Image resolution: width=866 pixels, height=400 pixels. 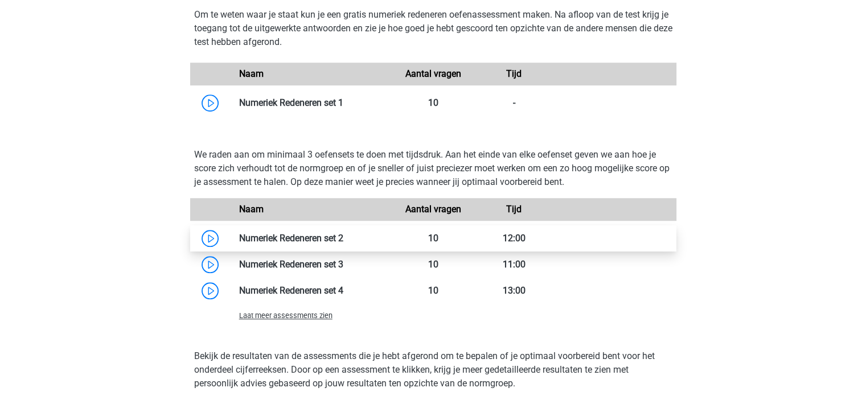 What do you see at coordinates (433, 28) in the screenshot?
I see `p: Om te weten waar je staat kun je een gratis numeriek redeneren oefenassessment maken. Na afloop v...` at bounding box center [433, 28].